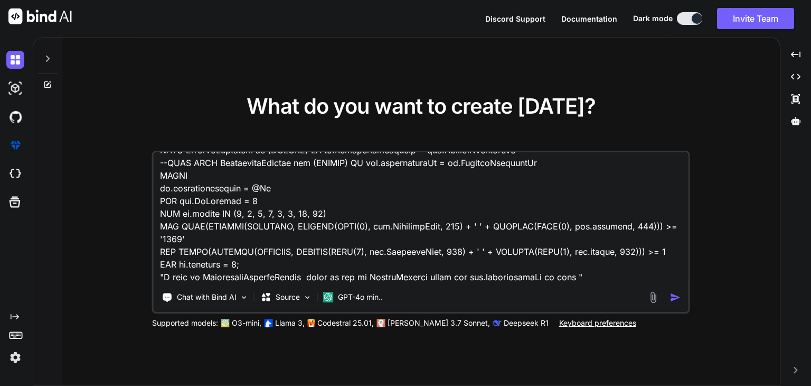  I want to click on img: premium, so click(15, 145).